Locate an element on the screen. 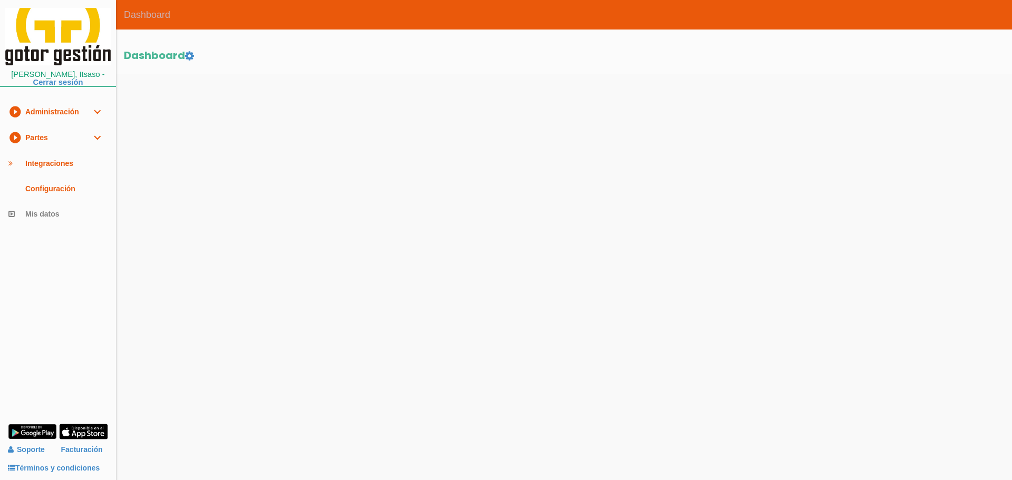 The width and height of the screenshot is (1012, 480). img: google-play.png is located at coordinates (32, 432).